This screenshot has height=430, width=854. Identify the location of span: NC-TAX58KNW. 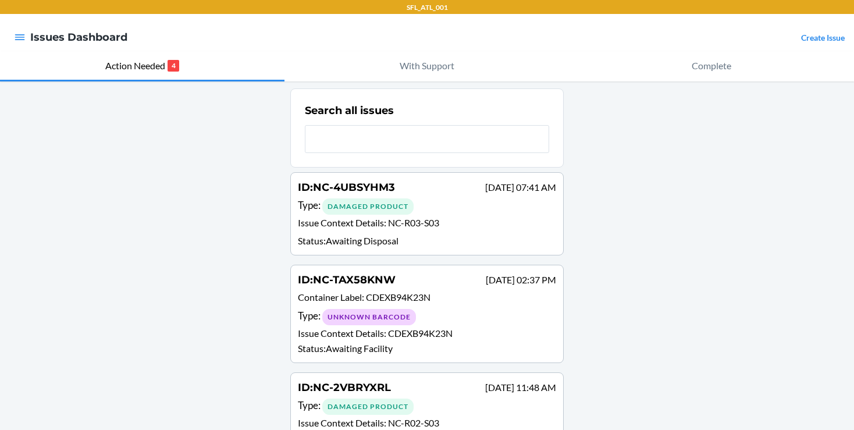
(354, 280).